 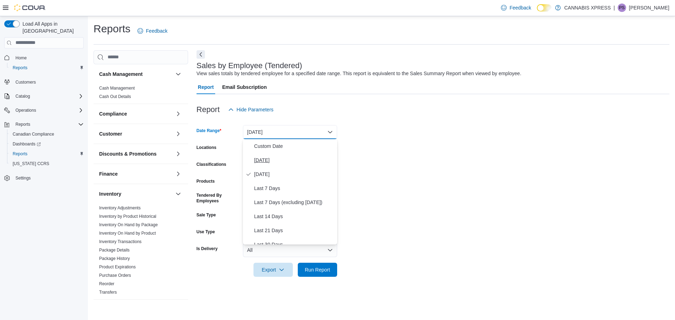 I want to click on span: Cash Management, so click(x=117, y=88).